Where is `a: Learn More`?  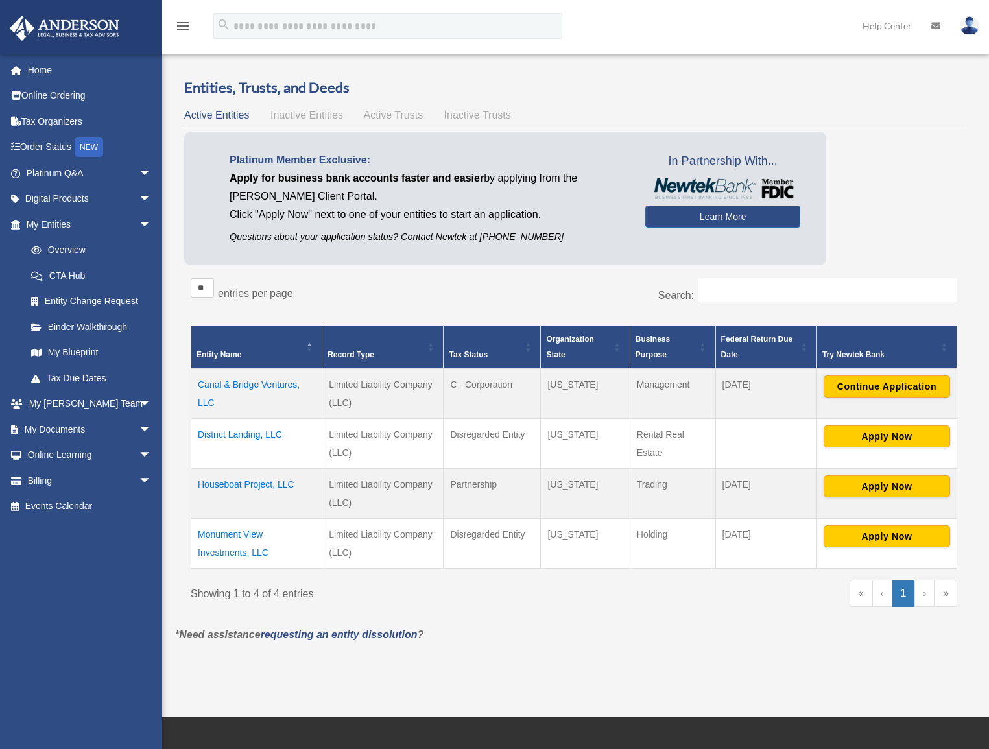 a: Learn More is located at coordinates (723, 217).